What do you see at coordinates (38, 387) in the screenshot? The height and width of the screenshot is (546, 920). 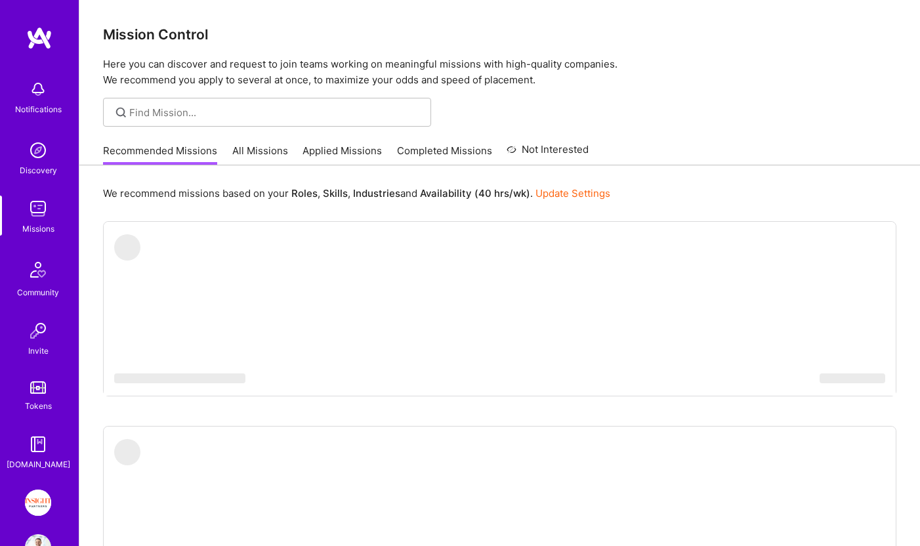 I see `img: tokens` at bounding box center [38, 387].